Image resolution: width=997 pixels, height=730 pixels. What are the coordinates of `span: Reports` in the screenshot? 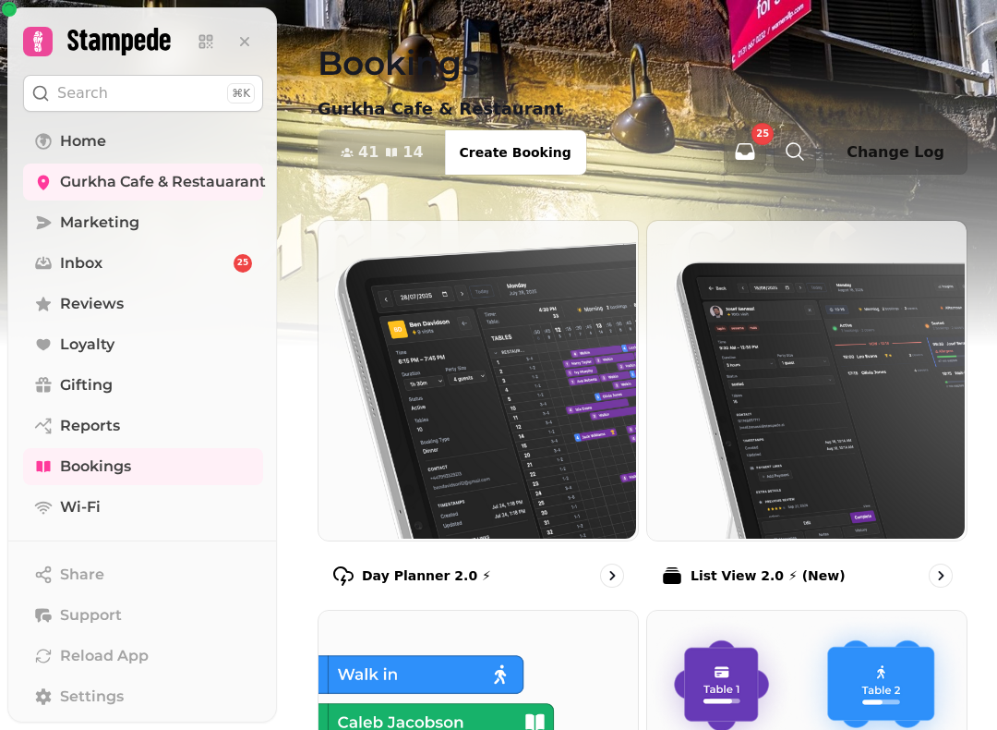 It's located at (90, 426).